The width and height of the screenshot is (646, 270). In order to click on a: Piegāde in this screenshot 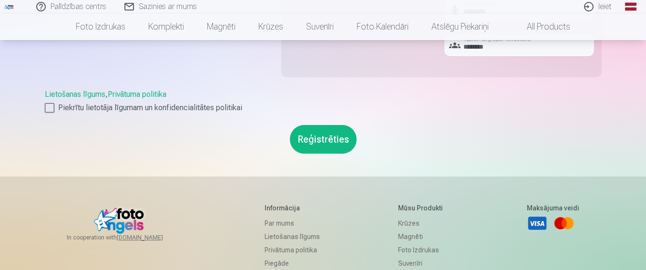, I will do `click(292, 263)`.